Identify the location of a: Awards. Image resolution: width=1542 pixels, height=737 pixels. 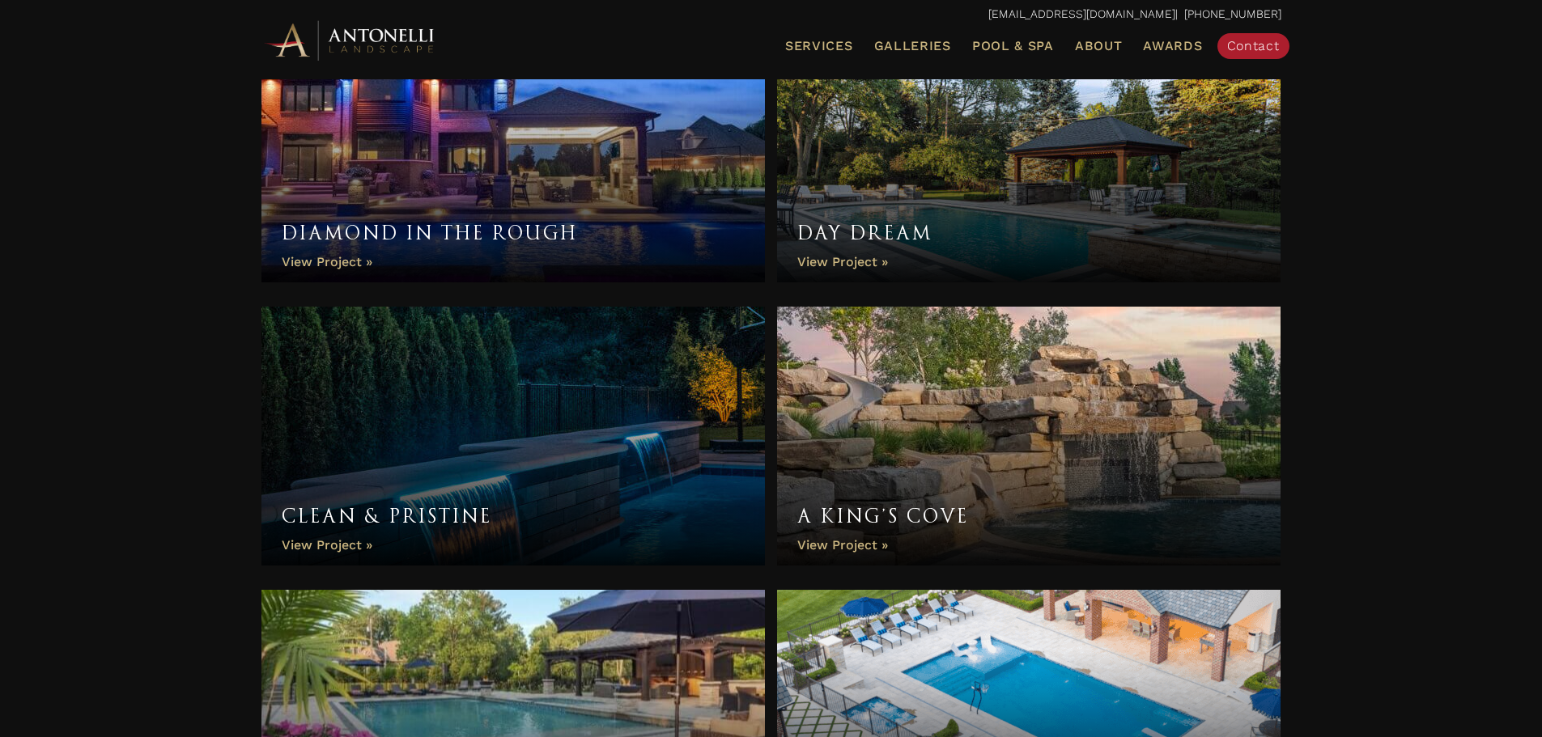
(1172, 46).